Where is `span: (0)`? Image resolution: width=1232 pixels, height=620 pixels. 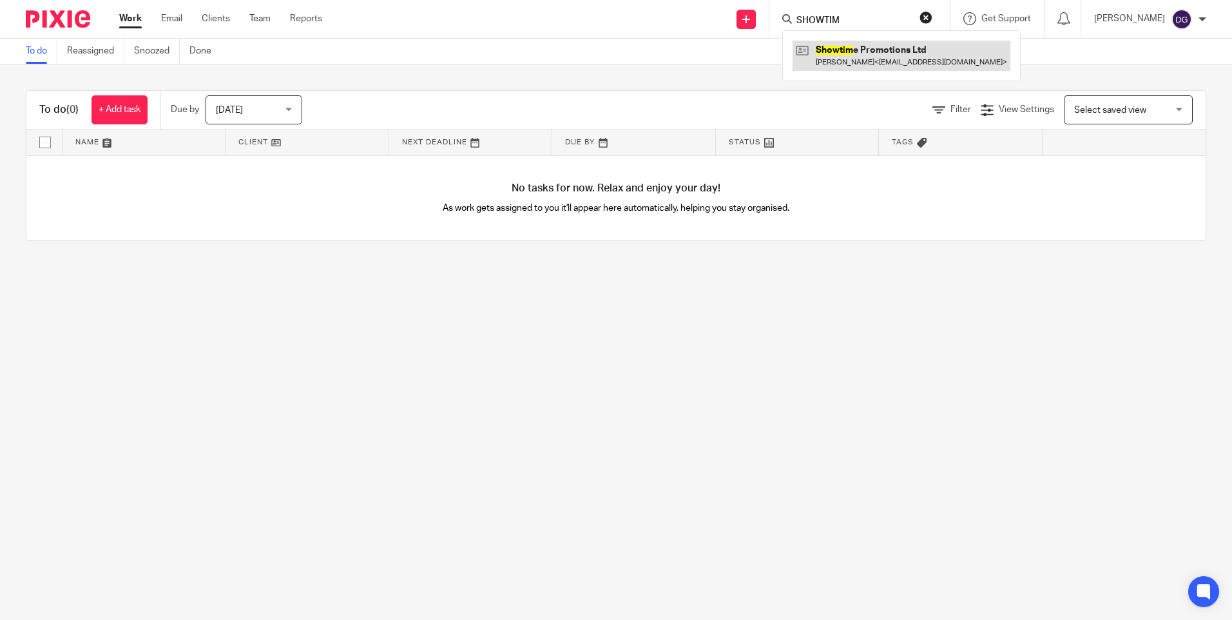
span: (0) is located at coordinates (72, 110).